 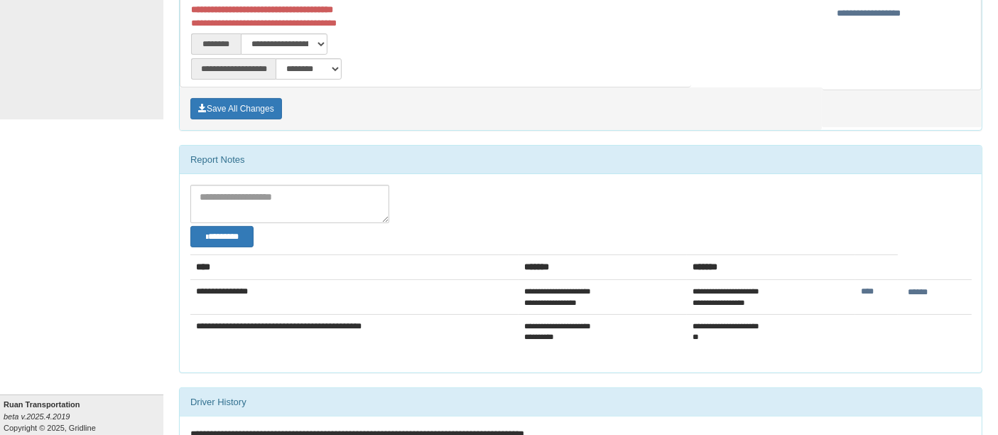 What do you see at coordinates (222, 236) in the screenshot?
I see `button: Change Filter Options` at bounding box center [222, 236].